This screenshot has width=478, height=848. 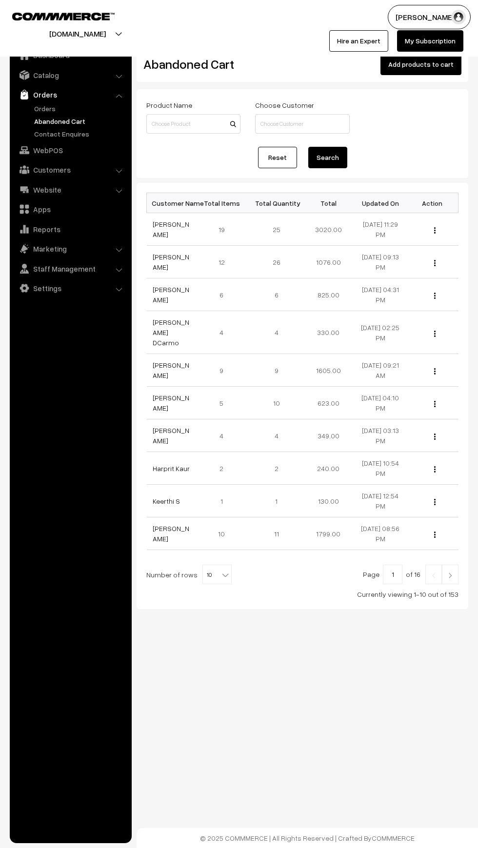 I want to click on td: 3020.00, so click(x=328, y=229).